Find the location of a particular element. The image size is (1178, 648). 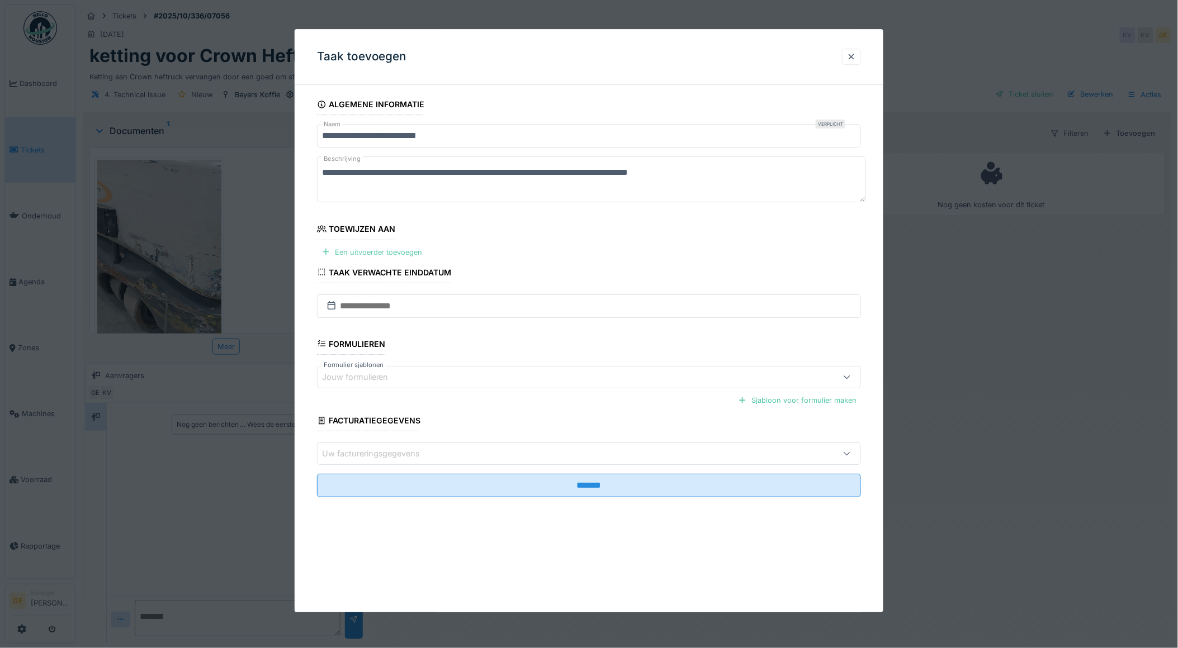

div: Een uitvoerder toevoegen is located at coordinates (372, 252).